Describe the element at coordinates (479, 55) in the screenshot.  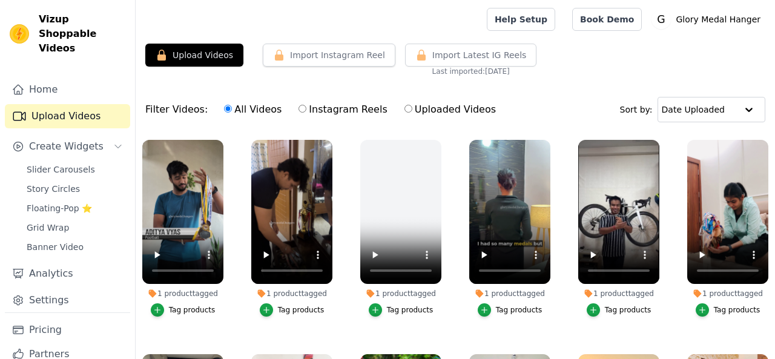
I see `span: Import Latest IG Reels` at that location.